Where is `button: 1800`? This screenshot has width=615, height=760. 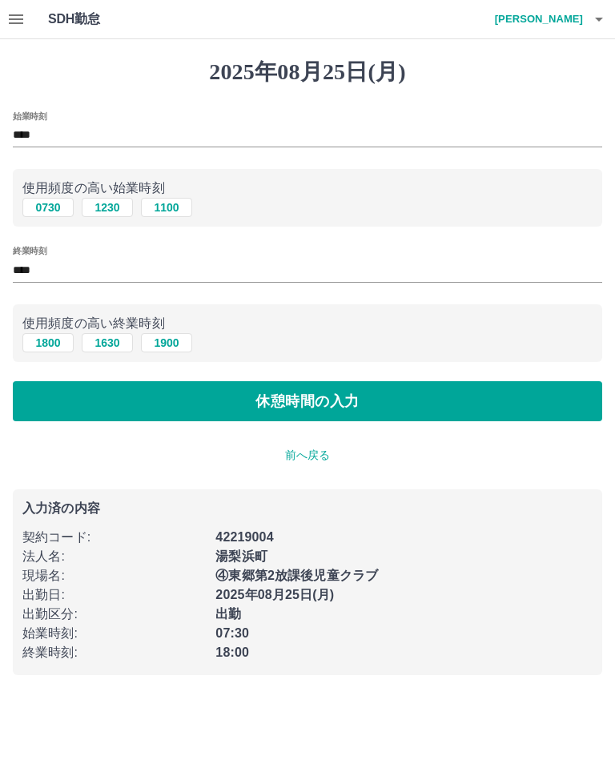
button: 1800 is located at coordinates (48, 343).